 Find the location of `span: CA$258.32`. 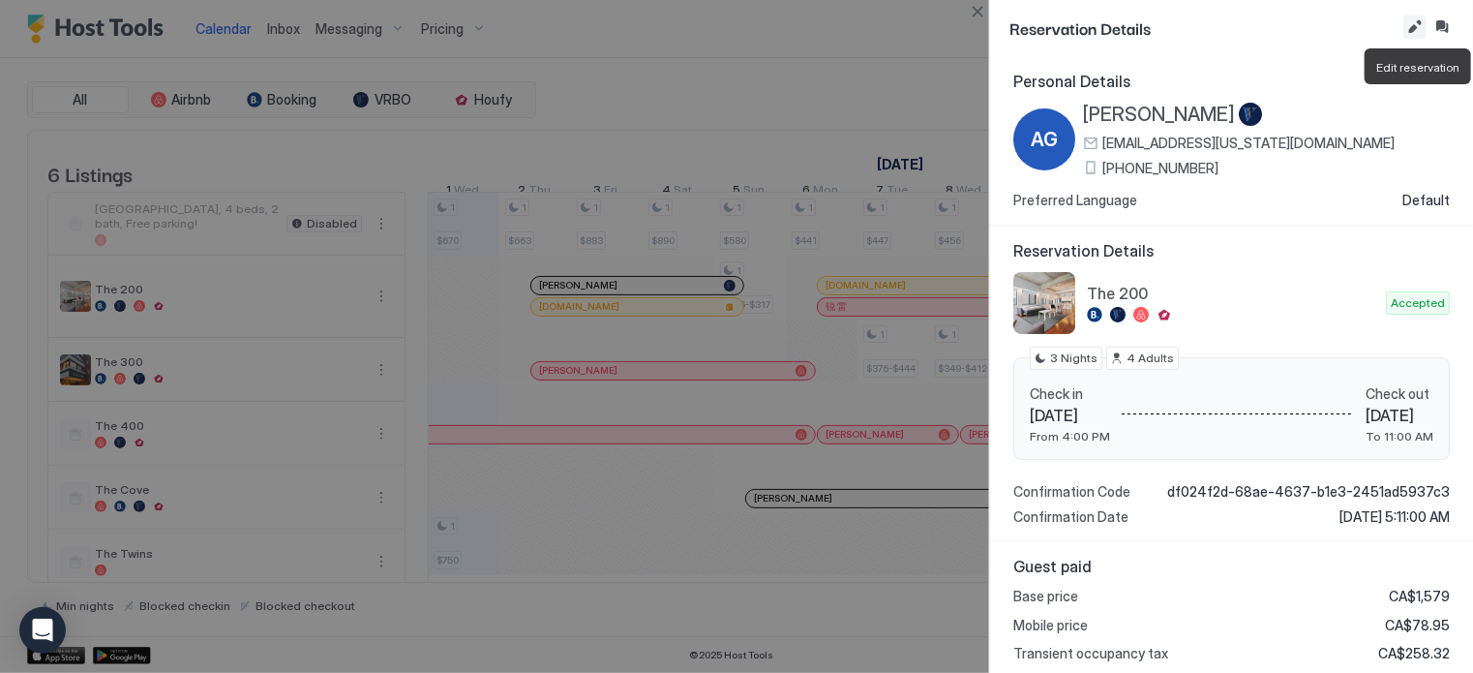

span: CA$258.32 is located at coordinates (1414, 653).